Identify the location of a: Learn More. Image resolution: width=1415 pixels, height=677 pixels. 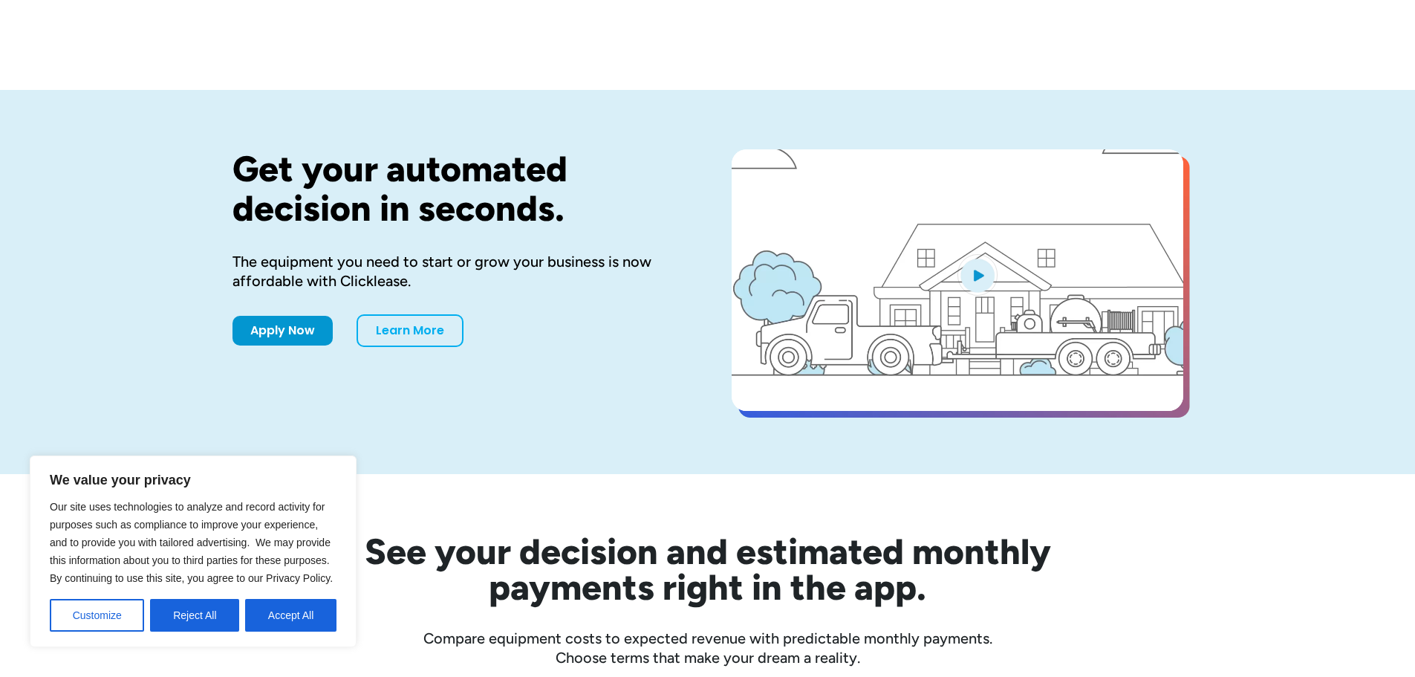
(410, 331).